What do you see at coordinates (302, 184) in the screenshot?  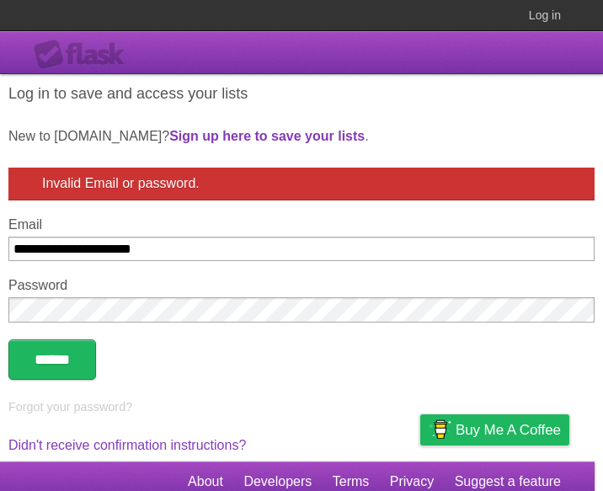 I see `div: Invalid Email or password.` at bounding box center [302, 184].